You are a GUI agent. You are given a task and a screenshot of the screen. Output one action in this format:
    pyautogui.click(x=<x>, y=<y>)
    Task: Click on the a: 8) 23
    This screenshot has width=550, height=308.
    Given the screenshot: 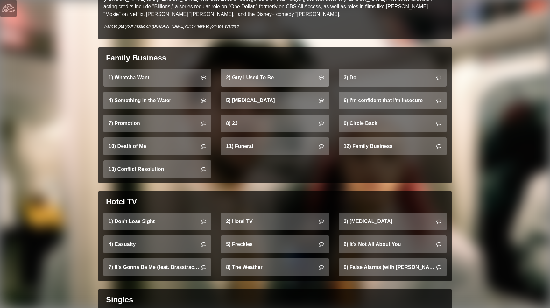 What is the action you would take?
    pyautogui.click(x=275, y=123)
    